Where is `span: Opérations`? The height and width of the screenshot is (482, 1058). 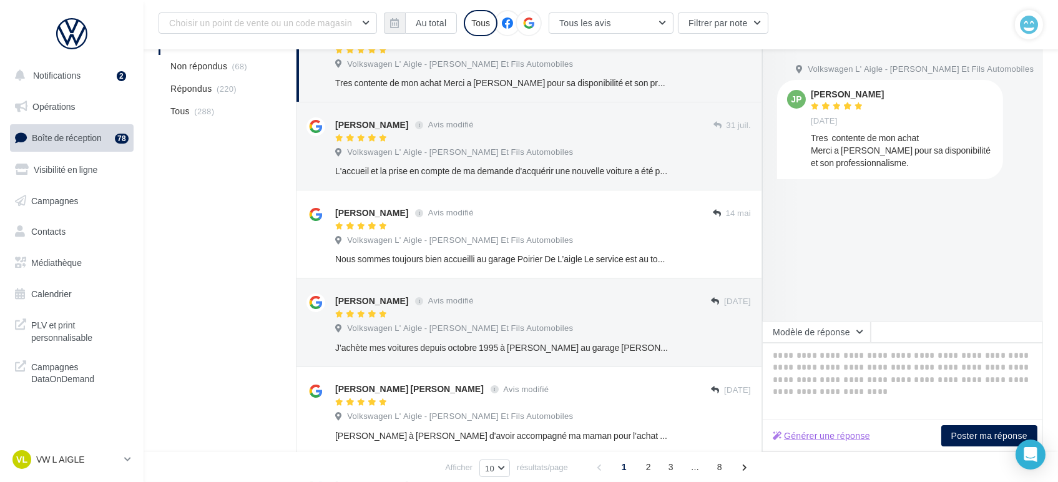 span: Opérations is located at coordinates (54, 106).